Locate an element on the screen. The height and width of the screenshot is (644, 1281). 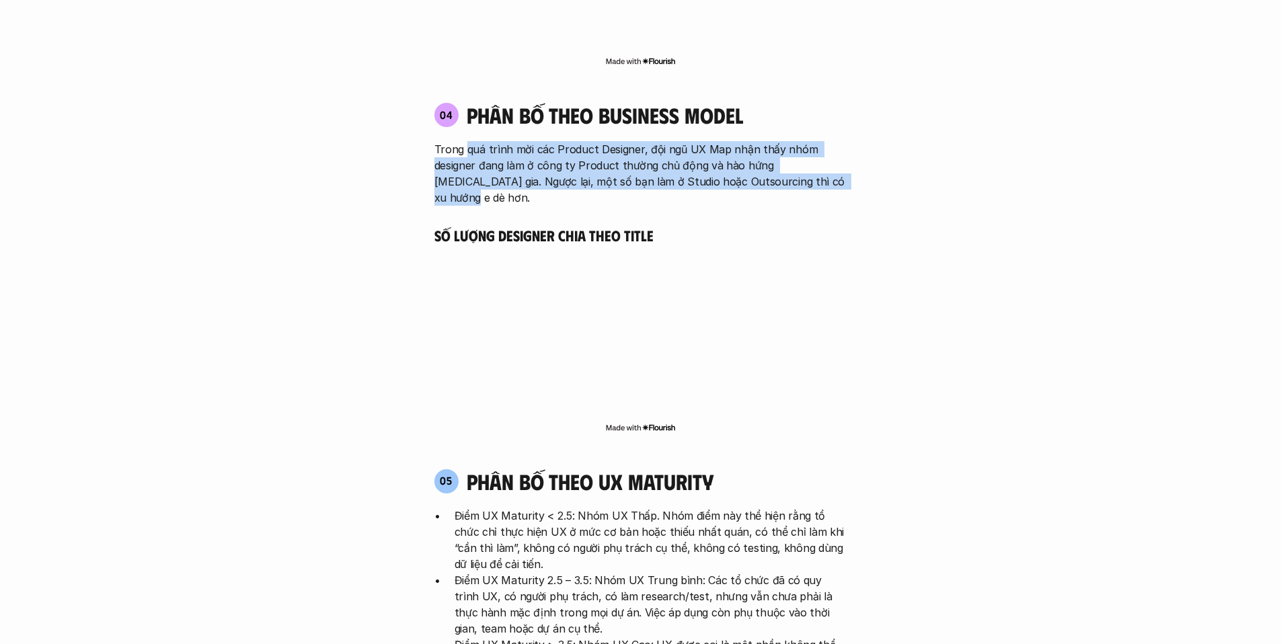
p: Điểm UX Maturity < 2.5: Nhóm UX Thấp. Nhóm điểm này thể hiện rằng tổ chức chỉ thực hiện UX ở mức ... is located at coordinates (651, 540).